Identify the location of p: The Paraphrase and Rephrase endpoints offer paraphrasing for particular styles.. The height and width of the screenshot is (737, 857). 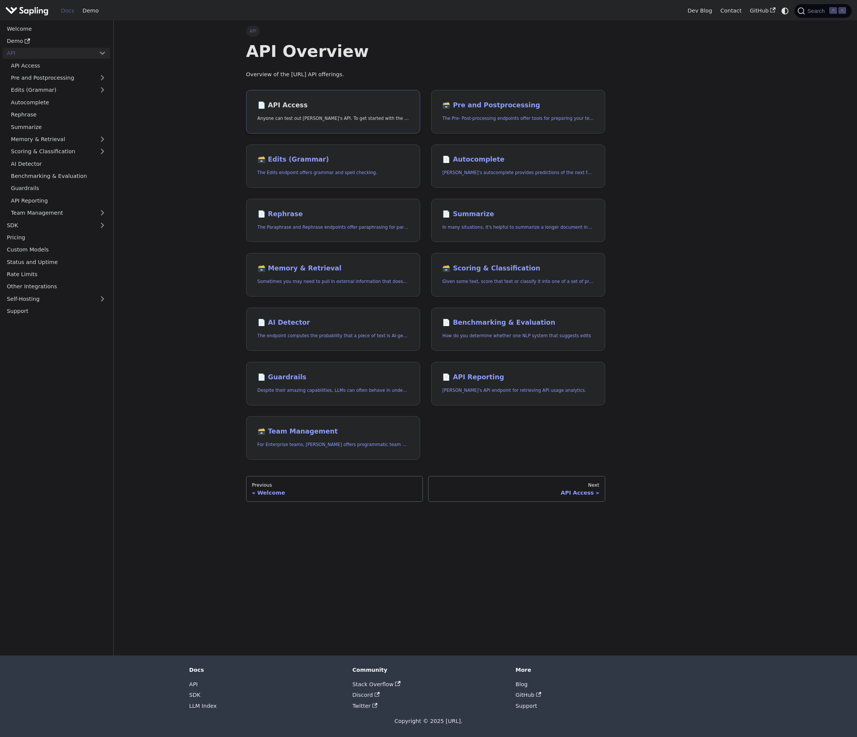
(333, 227).